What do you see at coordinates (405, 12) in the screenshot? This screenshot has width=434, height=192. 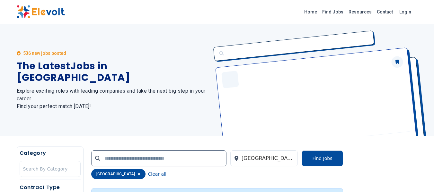 I see `a: Login` at bounding box center [405, 12].